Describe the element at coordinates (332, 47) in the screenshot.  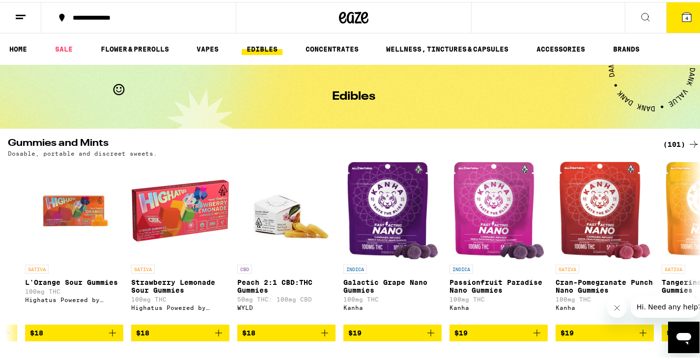
I see `a: CONCENTRATES` at that location.